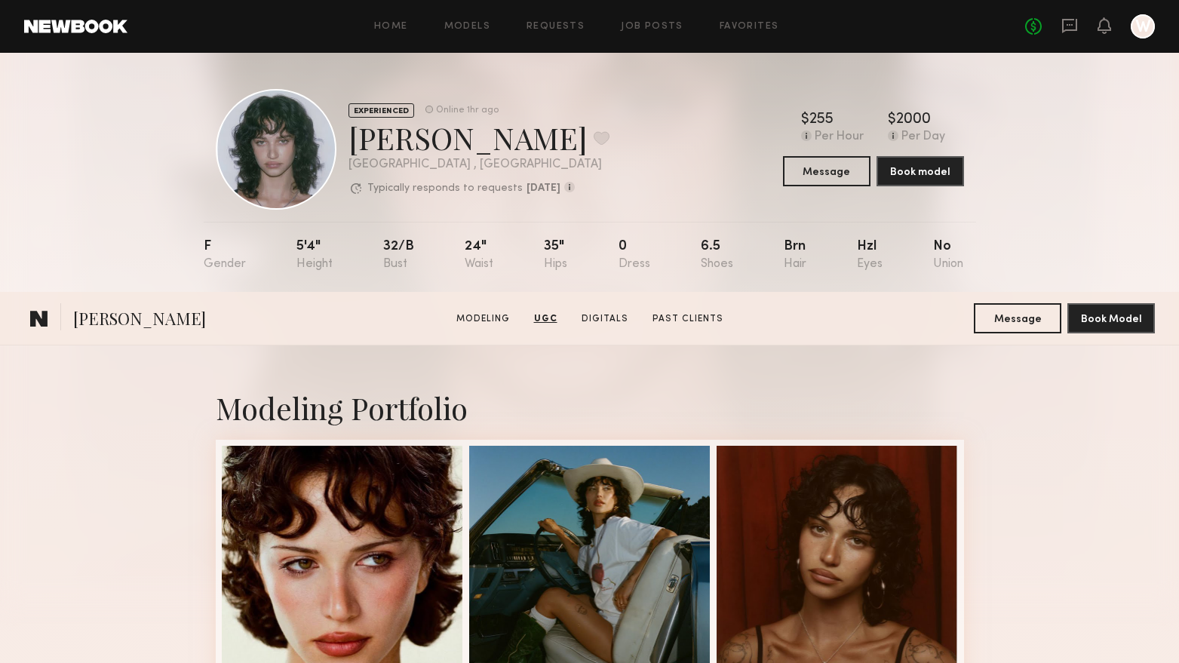  What do you see at coordinates (923, 137) in the screenshot?
I see `div: Per Day` at bounding box center [923, 137].